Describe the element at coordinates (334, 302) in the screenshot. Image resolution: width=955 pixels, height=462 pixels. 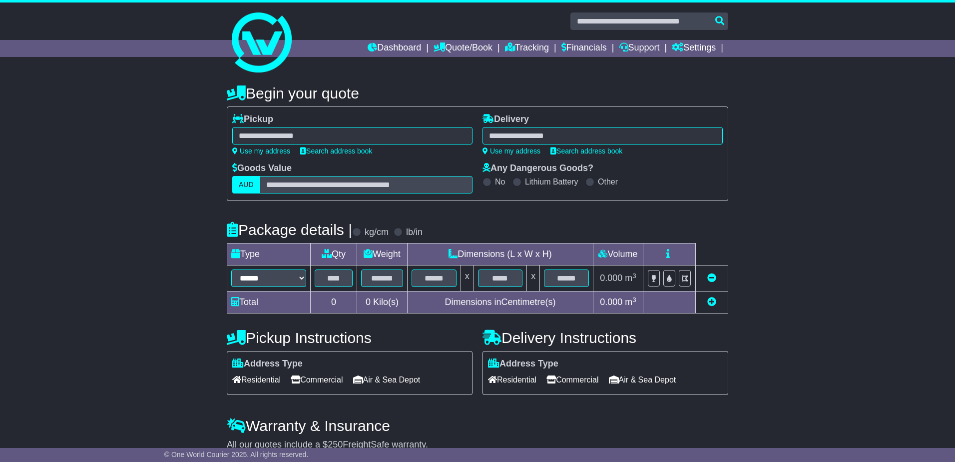
I see `td: 0` at that location.